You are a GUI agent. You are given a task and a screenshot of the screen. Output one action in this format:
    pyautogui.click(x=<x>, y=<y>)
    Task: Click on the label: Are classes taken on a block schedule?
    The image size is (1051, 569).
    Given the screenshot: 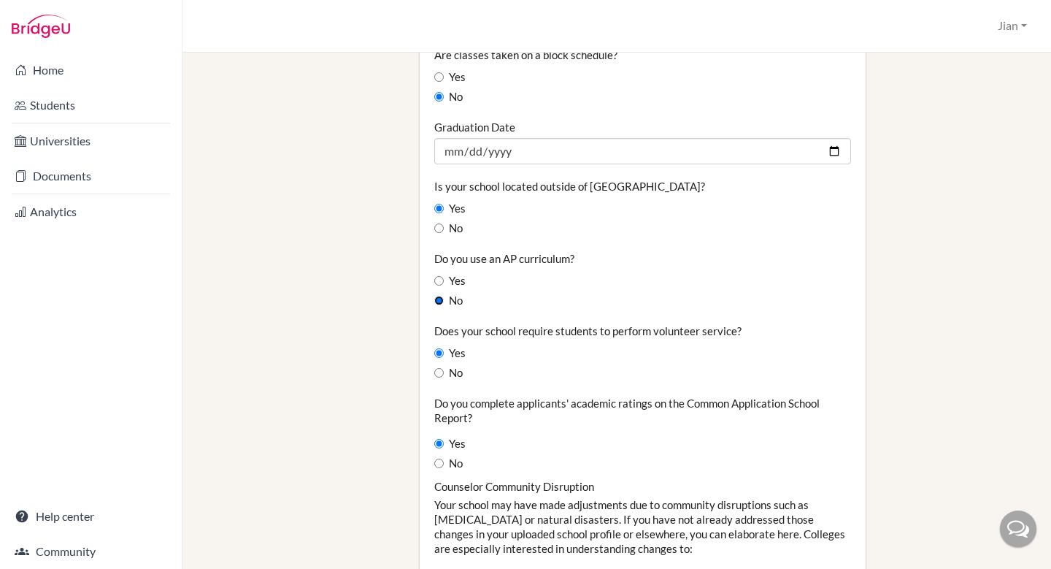 What is the action you would take?
    pyautogui.click(x=526, y=55)
    